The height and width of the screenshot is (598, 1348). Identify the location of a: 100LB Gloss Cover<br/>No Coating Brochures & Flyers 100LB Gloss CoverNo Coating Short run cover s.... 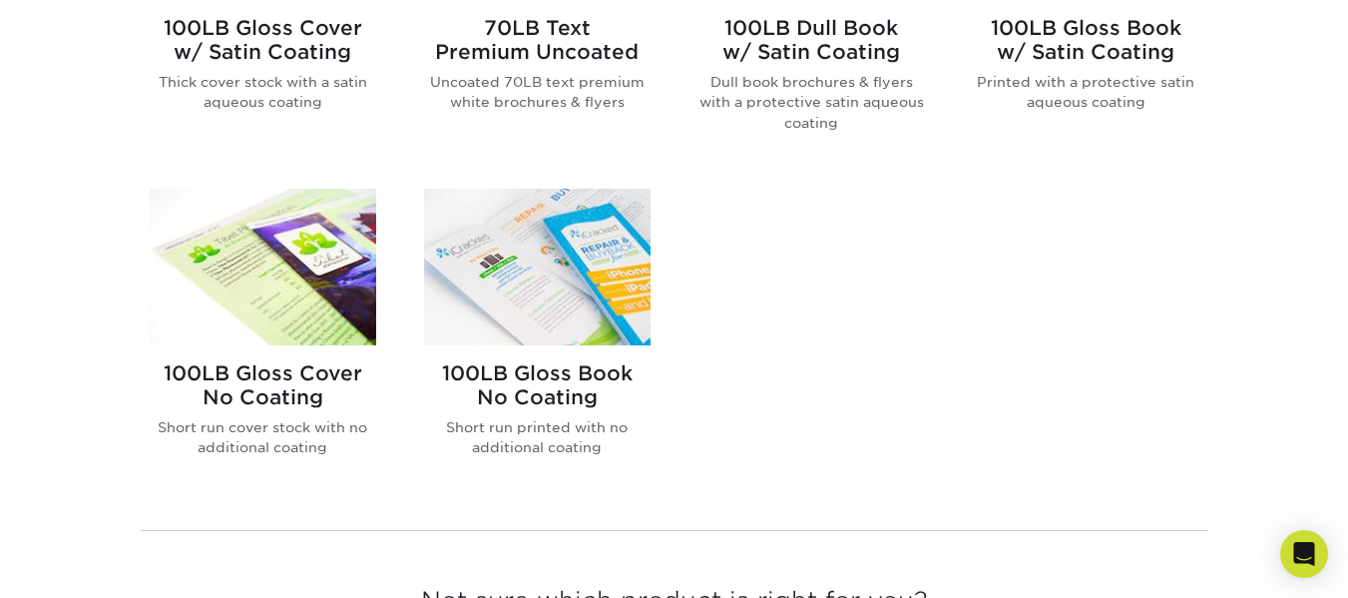
(262, 339).